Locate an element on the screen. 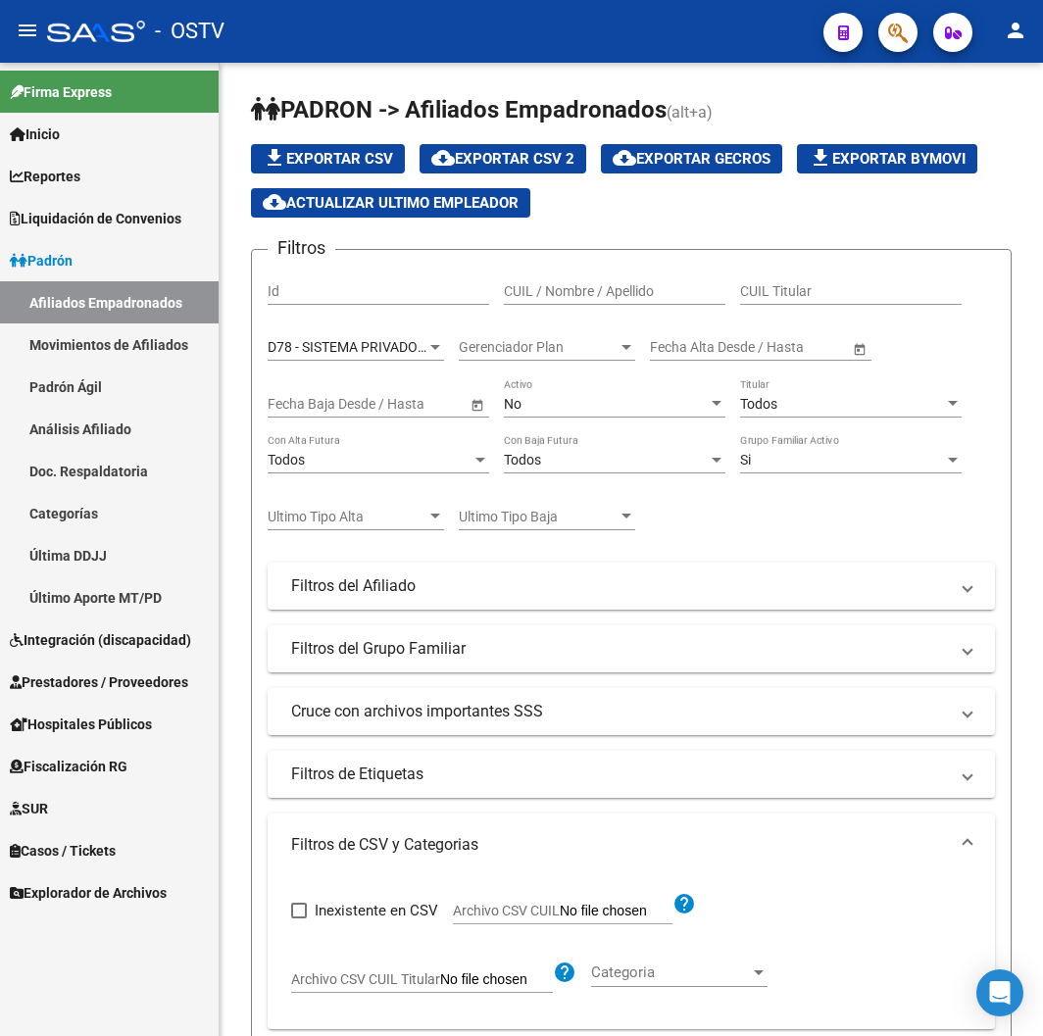  mat-expansion-panel-header: Filtros de Etiquetas is located at coordinates (631, 774).